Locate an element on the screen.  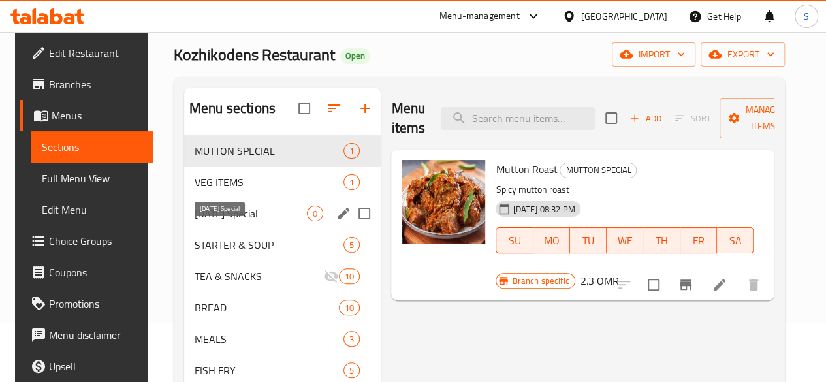
img: Mutton Roast is located at coordinates (443, 202).